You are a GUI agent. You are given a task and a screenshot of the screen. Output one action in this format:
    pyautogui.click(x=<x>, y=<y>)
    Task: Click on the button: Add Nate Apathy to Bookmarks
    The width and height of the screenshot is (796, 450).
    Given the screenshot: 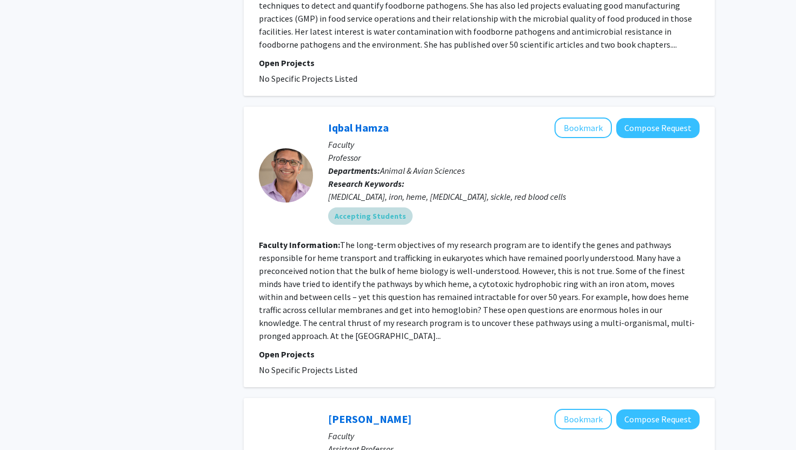 What is the action you would take?
    pyautogui.click(x=583, y=419)
    